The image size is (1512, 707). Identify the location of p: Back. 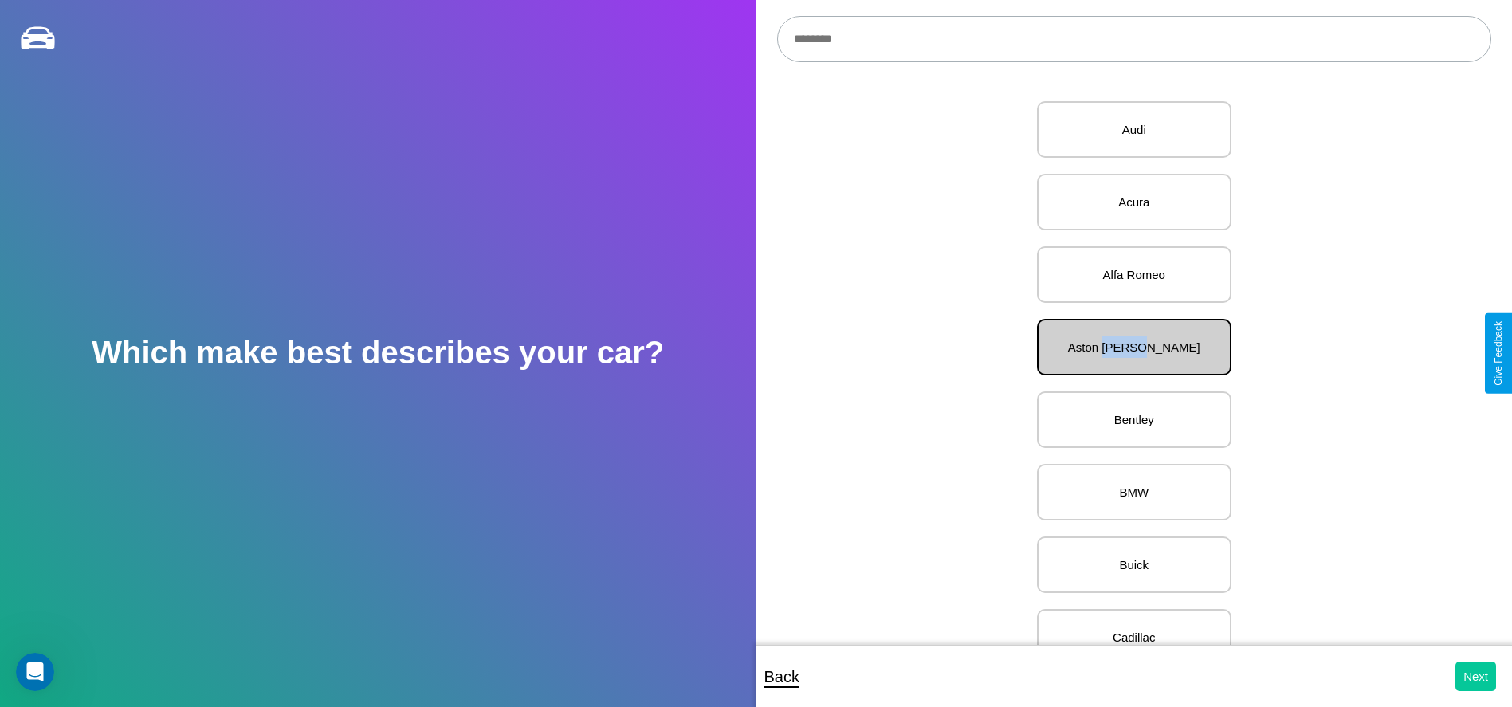
(782, 677).